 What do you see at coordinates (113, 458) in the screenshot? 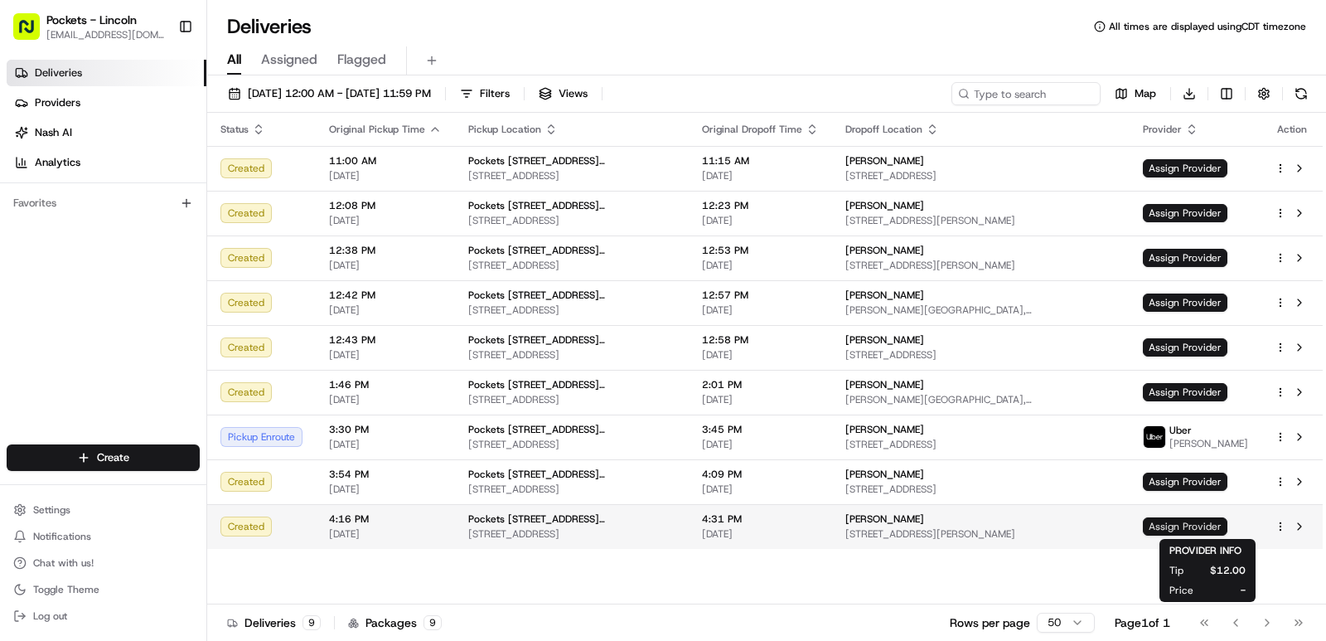
I see `span: Create` at bounding box center [113, 458].